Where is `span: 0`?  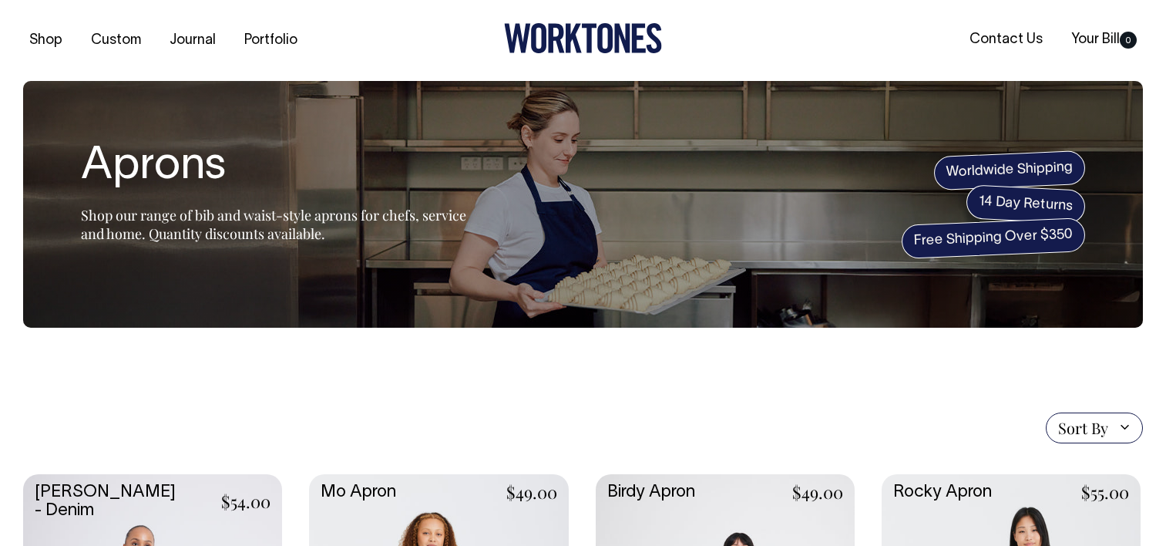
span: 0 is located at coordinates (1129, 40).